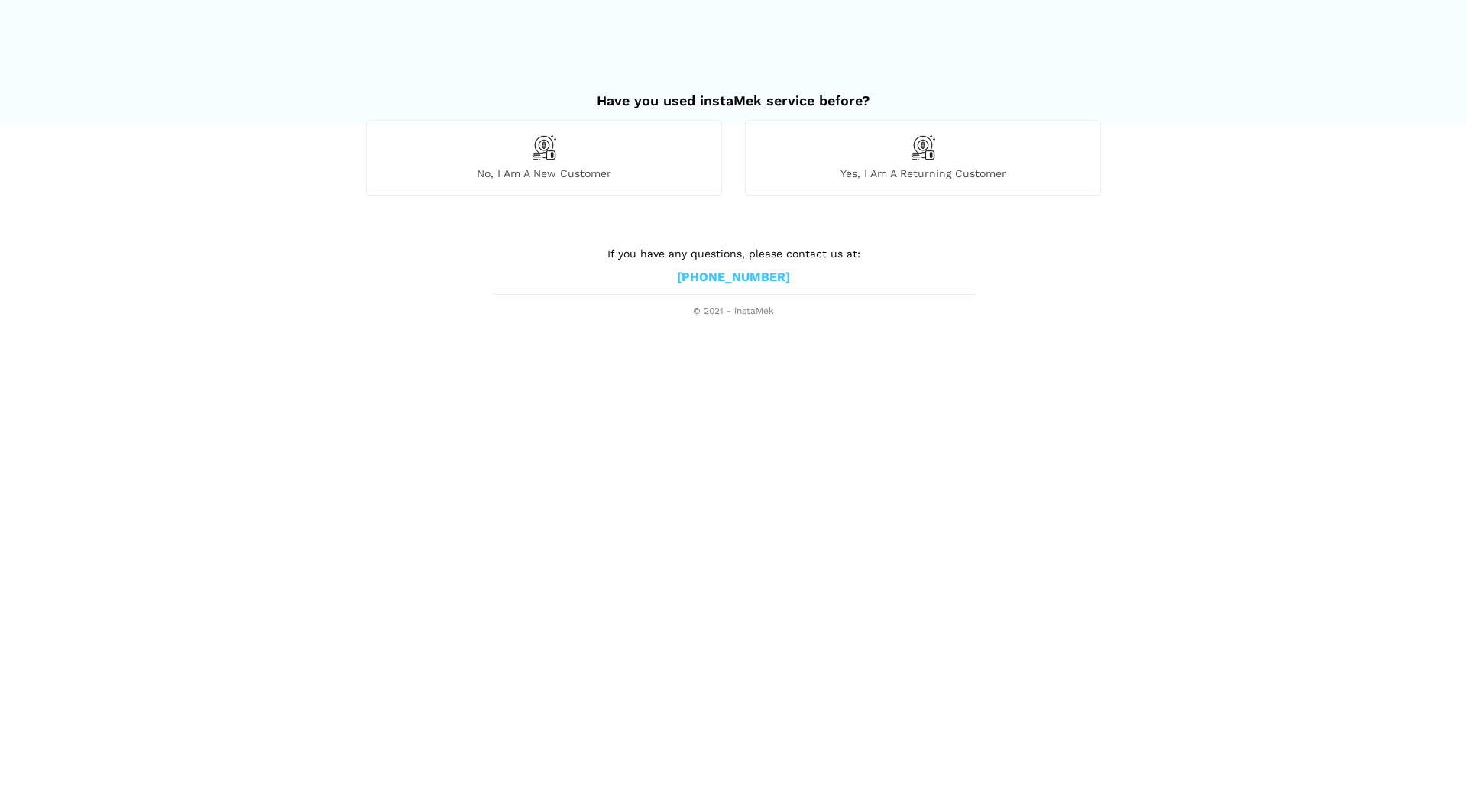  I want to click on span: No, I am a new customer, so click(544, 173).